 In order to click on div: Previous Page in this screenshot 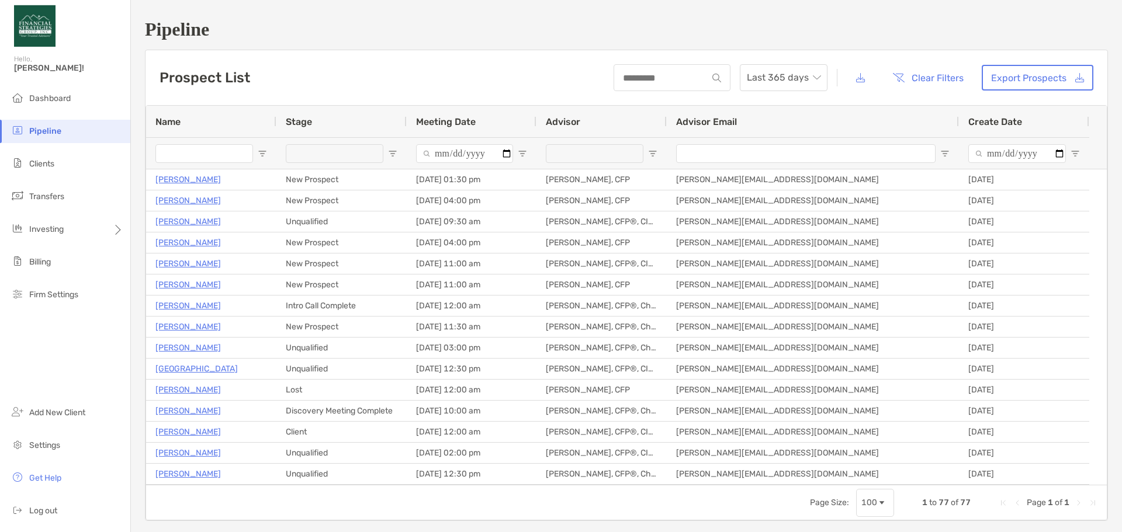, I will do `click(1017, 503)`.